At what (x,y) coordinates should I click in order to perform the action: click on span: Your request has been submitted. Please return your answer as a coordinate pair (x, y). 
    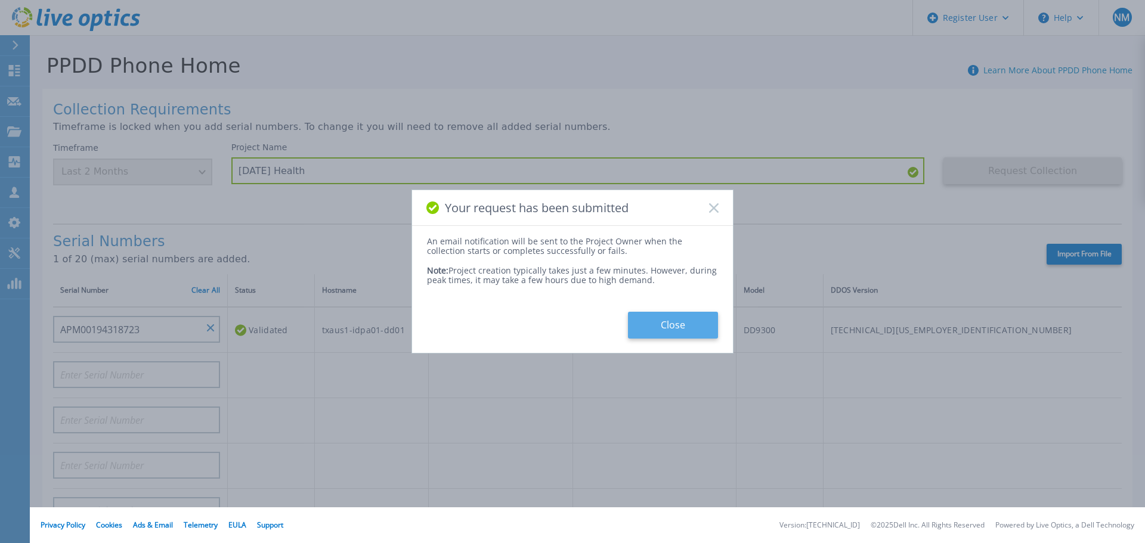
    Looking at the image, I should click on (537, 208).